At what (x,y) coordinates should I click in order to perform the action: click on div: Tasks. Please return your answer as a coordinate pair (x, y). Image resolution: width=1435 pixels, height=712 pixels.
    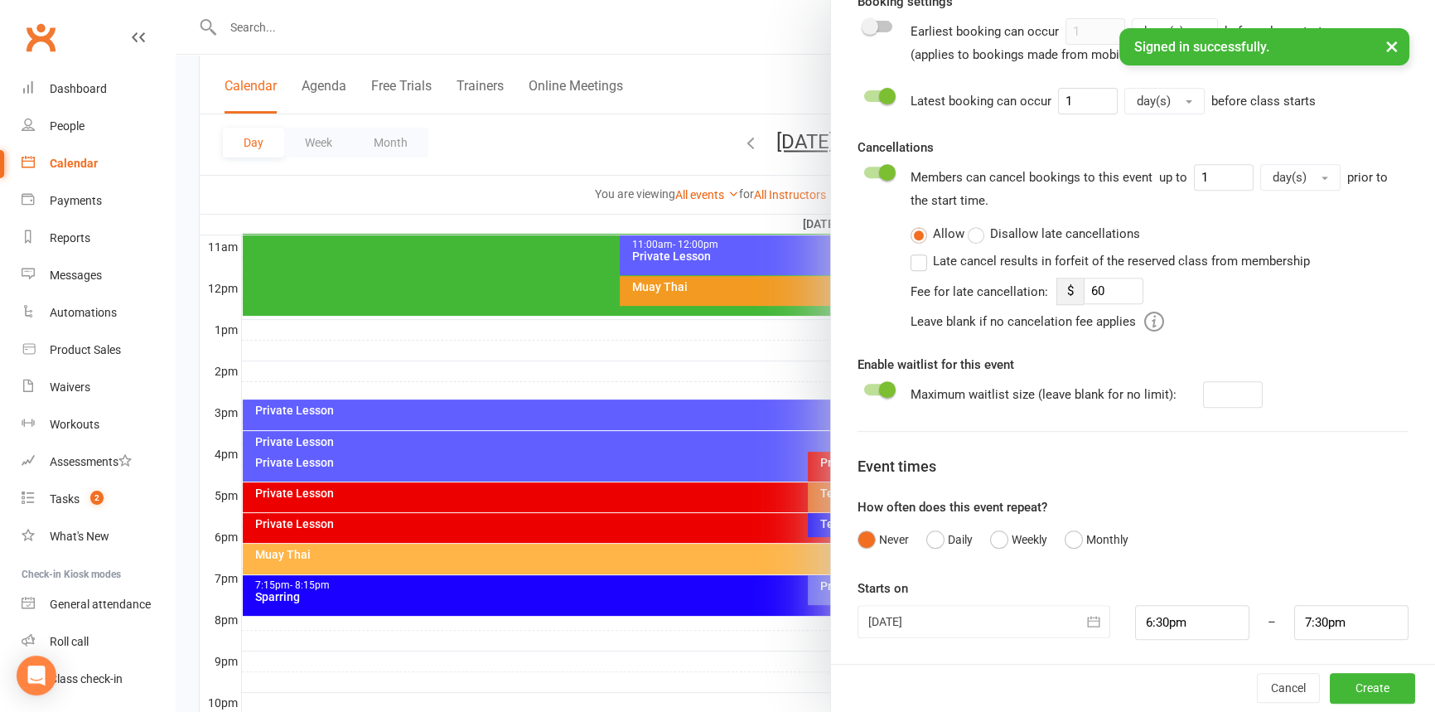
    Looking at the image, I should click on (65, 499).